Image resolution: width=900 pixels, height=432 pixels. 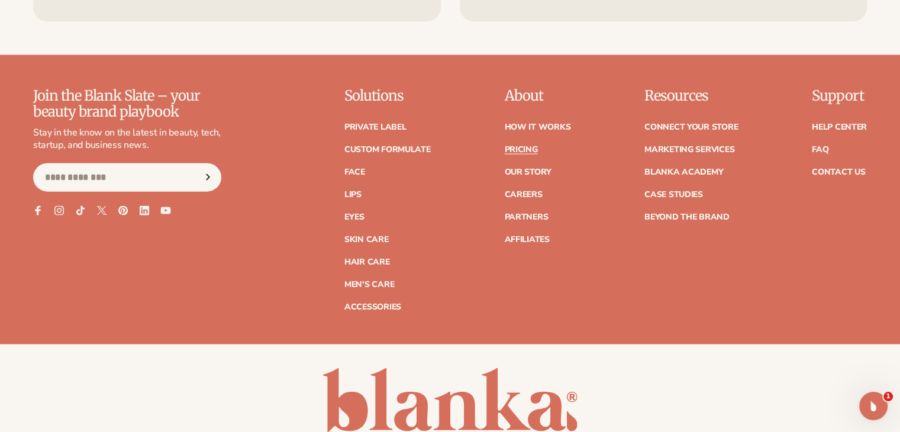 What do you see at coordinates (523, 195) in the screenshot?
I see `a: Careers` at bounding box center [523, 195].